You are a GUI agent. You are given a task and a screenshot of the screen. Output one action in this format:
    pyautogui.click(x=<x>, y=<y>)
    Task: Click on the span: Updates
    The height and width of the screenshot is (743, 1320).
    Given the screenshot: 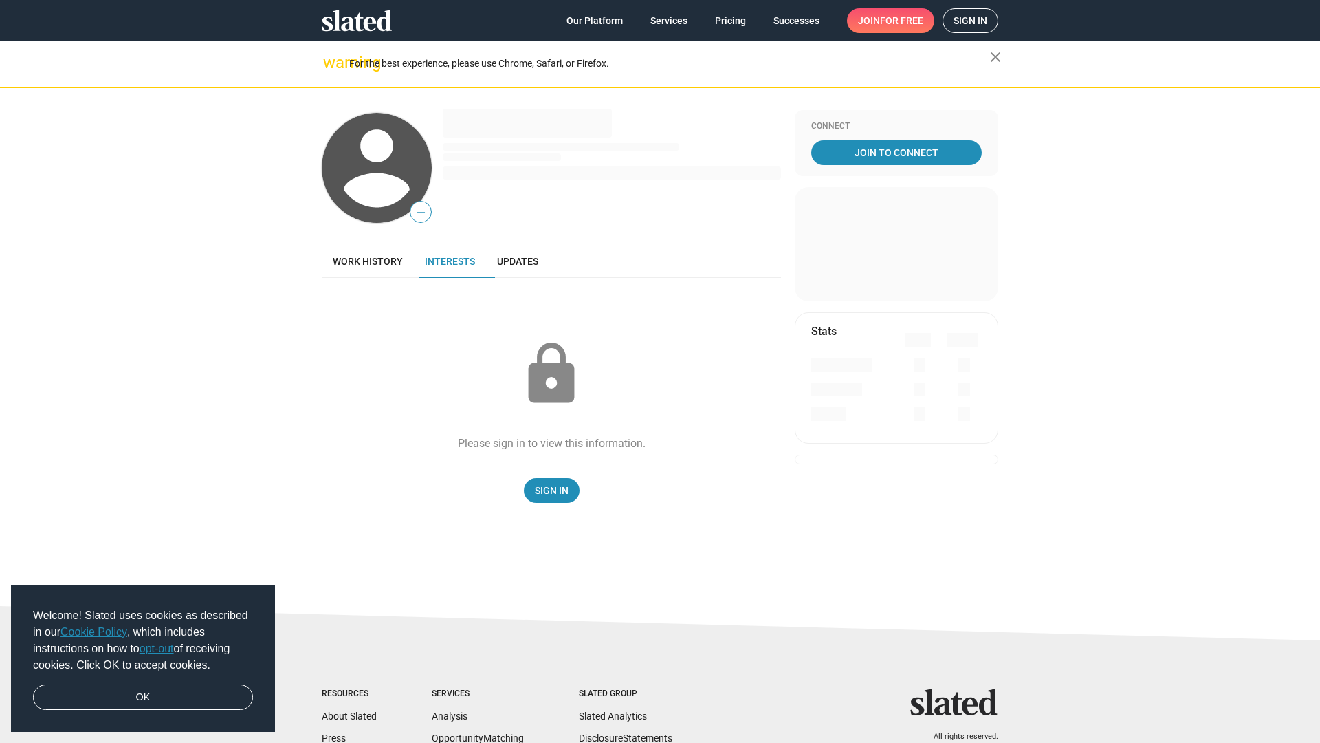 What is the action you would take?
    pyautogui.click(x=518, y=261)
    